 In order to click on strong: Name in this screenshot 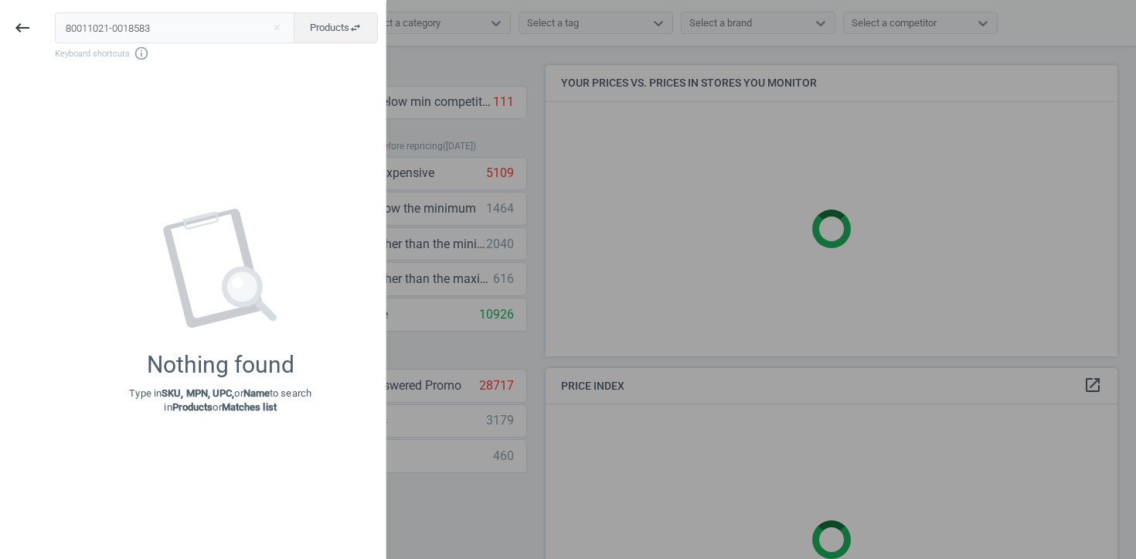, I will do `click(257, 393)`.